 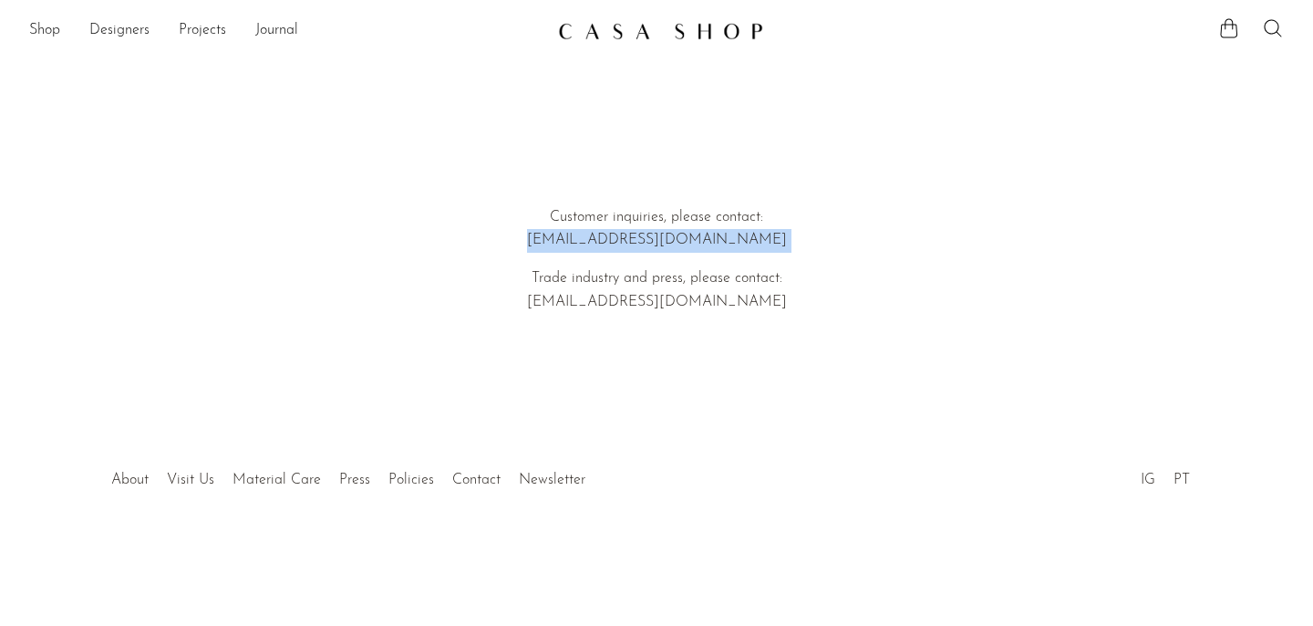 I want to click on a: Press, so click(x=355, y=480).